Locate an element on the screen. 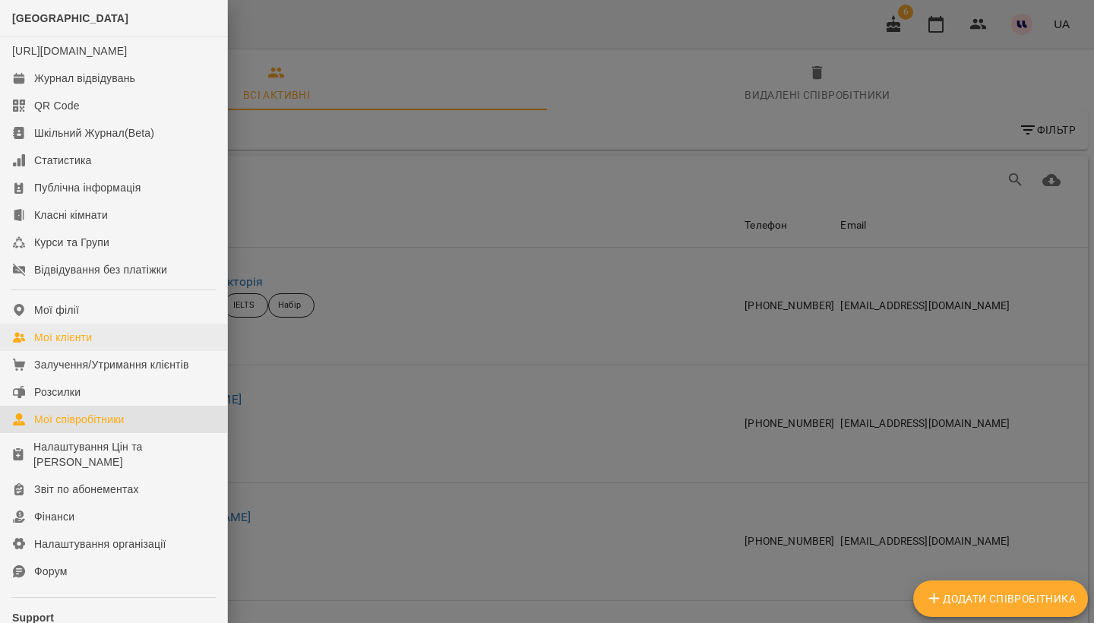 The height and width of the screenshot is (623, 1094). div: Налаштування організації is located at coordinates (100, 544).